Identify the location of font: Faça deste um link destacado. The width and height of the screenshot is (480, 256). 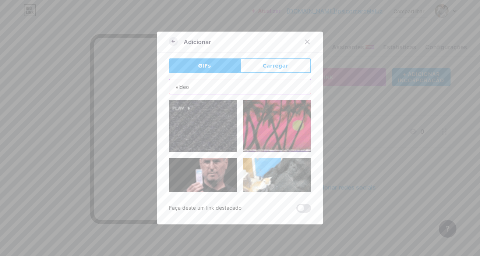
(205, 208).